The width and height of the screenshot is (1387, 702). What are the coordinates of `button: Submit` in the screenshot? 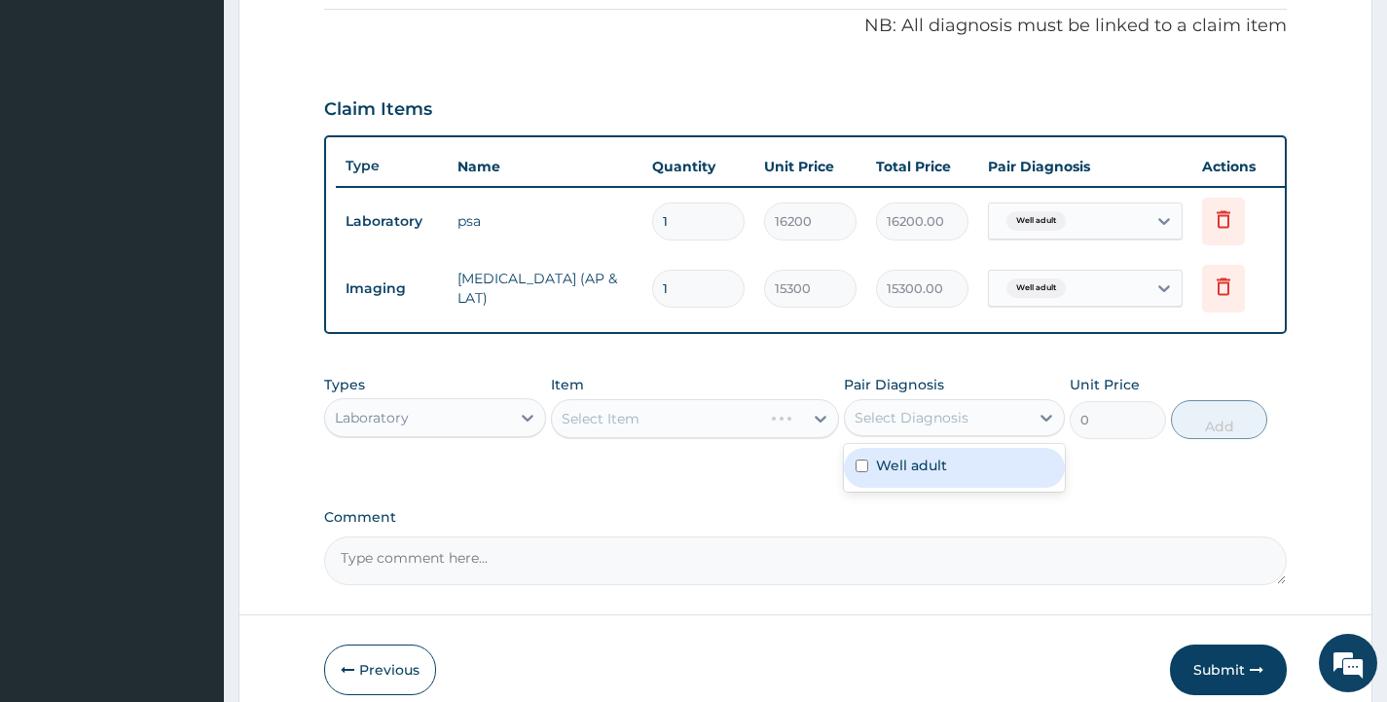 It's located at (1228, 669).